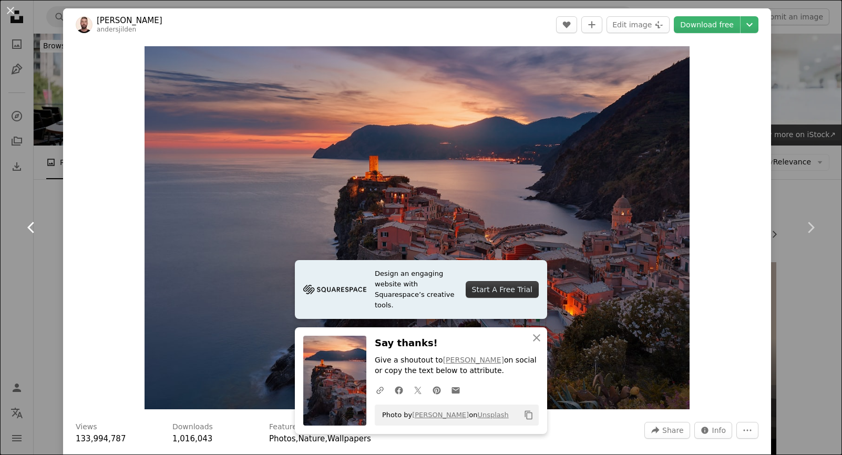 The image size is (842, 455). Describe the element at coordinates (811, 228) in the screenshot. I see `a: Next` at that location.